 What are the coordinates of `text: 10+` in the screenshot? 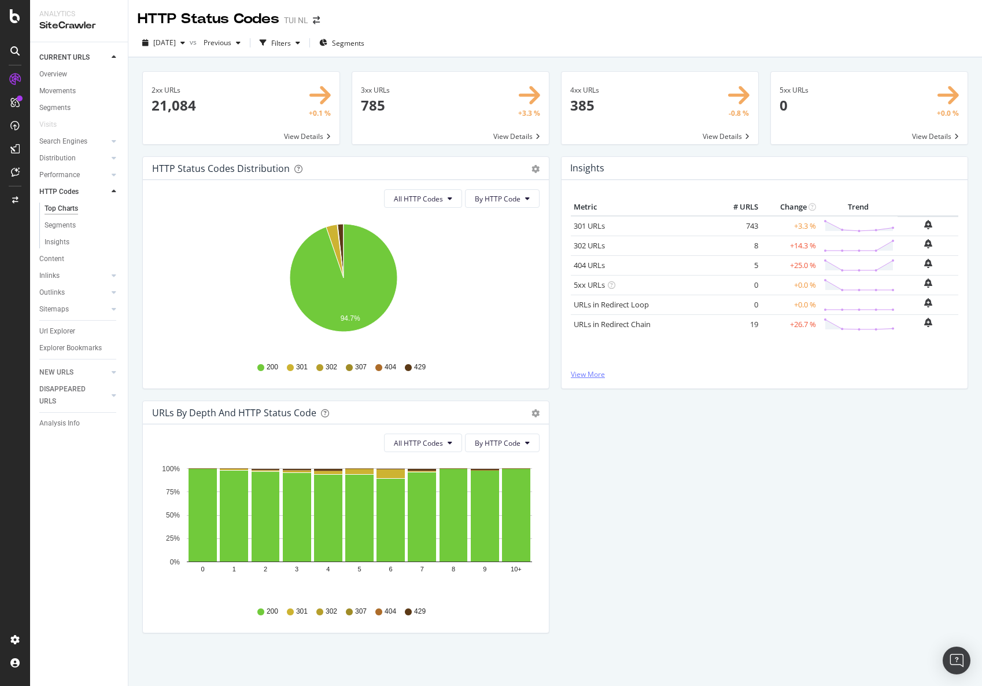 It's located at (516, 569).